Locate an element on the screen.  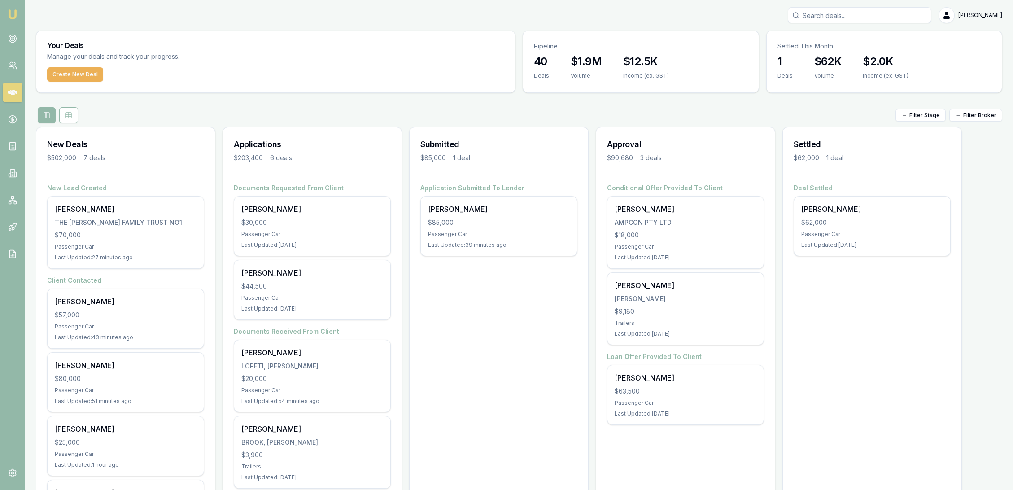
div: $3,900 is located at coordinates (312, 455).